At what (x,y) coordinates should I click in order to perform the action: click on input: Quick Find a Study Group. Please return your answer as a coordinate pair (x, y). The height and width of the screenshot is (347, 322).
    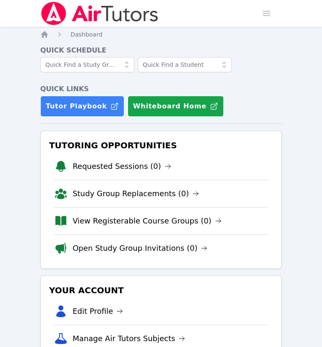
    Looking at the image, I should click on (87, 65).